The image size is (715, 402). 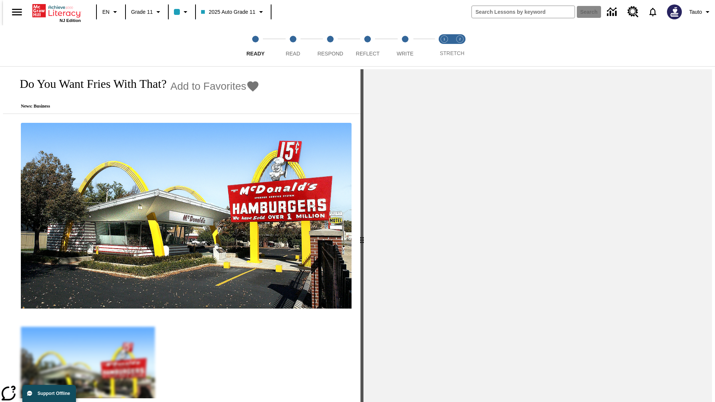 What do you see at coordinates (444, 39) in the screenshot?
I see `text: 1` at bounding box center [444, 39].